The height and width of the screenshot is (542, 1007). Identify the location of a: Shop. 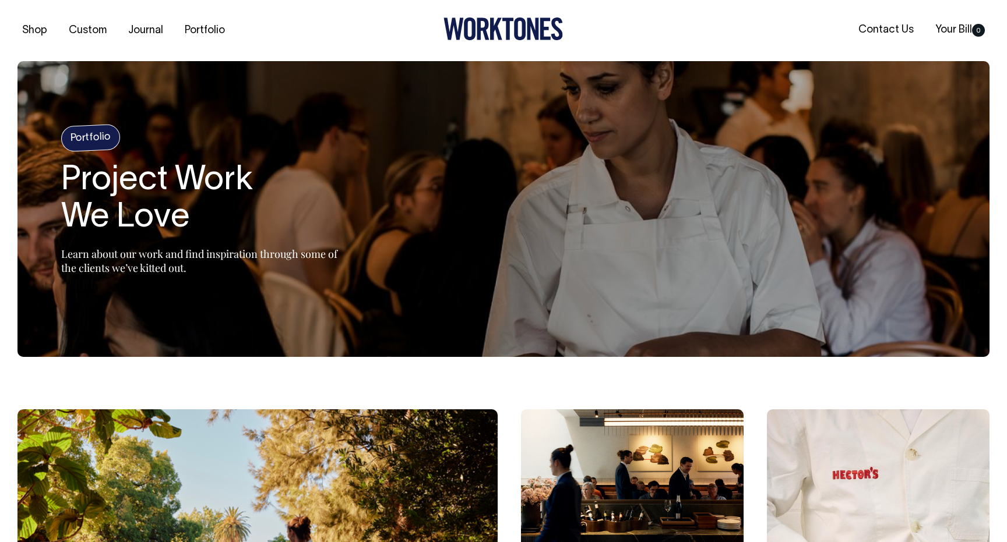
(34, 30).